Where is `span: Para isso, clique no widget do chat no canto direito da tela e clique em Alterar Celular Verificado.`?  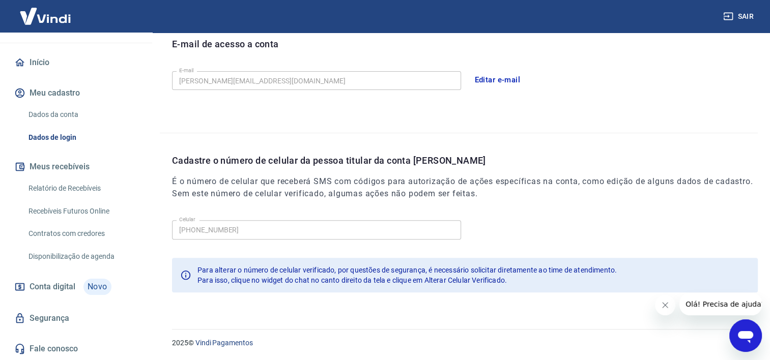 span: Para isso, clique no widget do chat no canto direito da tela e clique em Alterar Celular Verificado. is located at coordinates (352, 280).